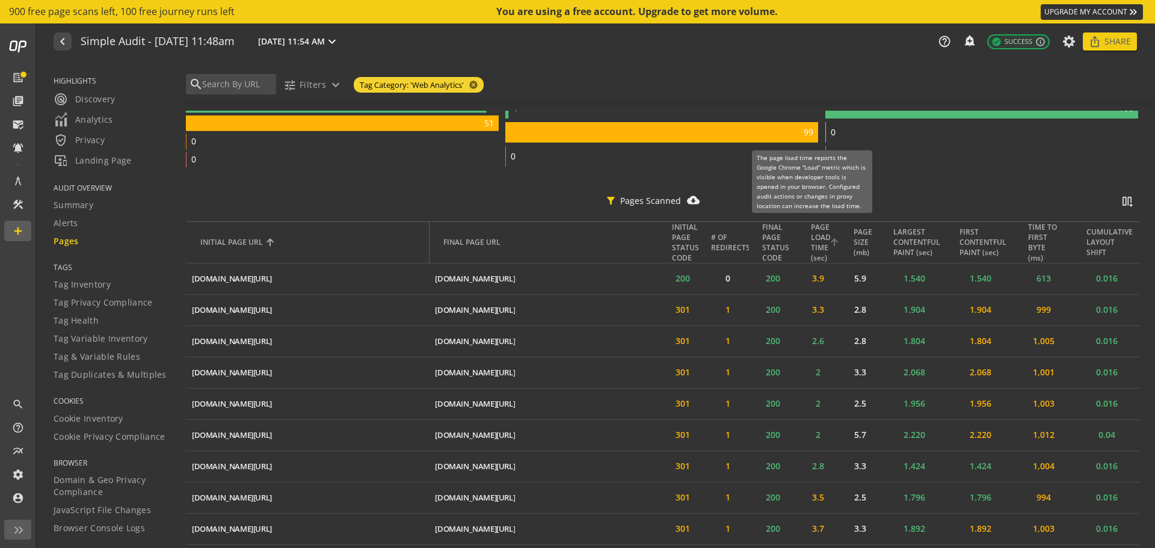 This screenshot has height=548, width=1155. What do you see at coordinates (66, 241) in the screenshot?
I see `span: Pages` at bounding box center [66, 241].